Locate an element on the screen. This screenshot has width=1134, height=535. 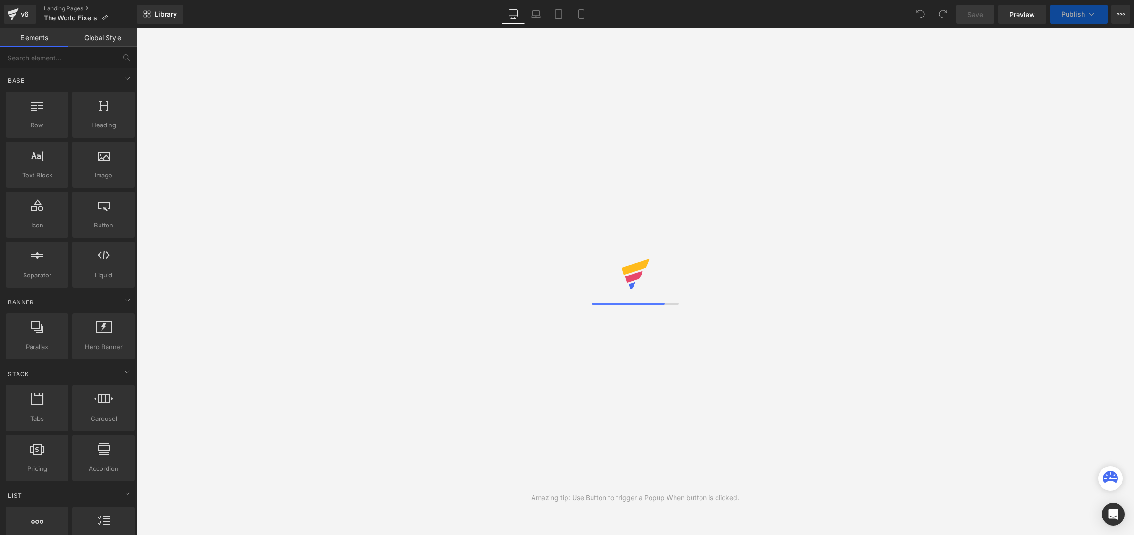
a: Laptop is located at coordinates (536, 14).